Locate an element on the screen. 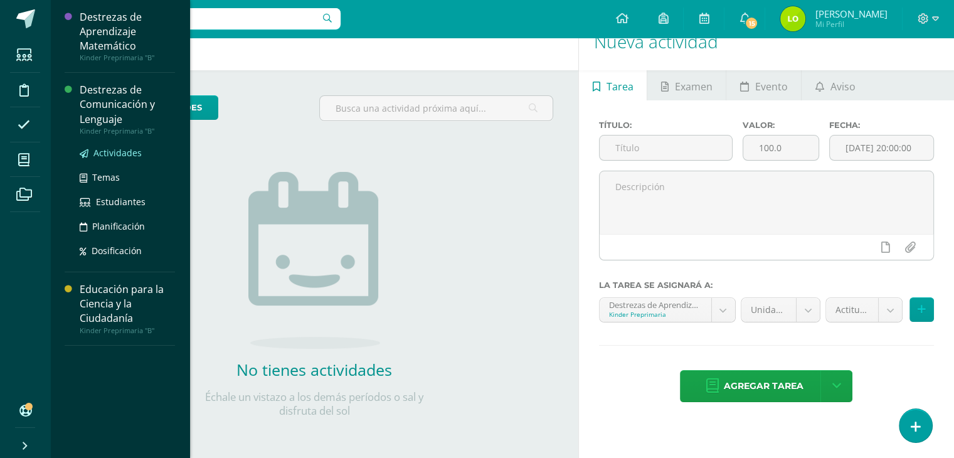  a: Tarea is located at coordinates (613, 85).